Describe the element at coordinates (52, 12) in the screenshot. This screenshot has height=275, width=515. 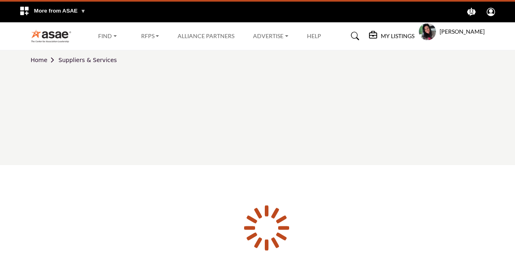
I see `div: More from ASAE` at that location.